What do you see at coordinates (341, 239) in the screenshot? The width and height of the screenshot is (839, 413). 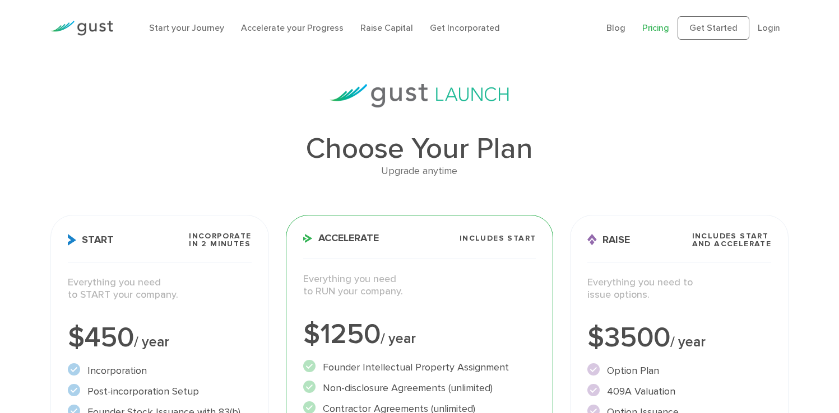 I see `span: Accelerate` at bounding box center [341, 239].